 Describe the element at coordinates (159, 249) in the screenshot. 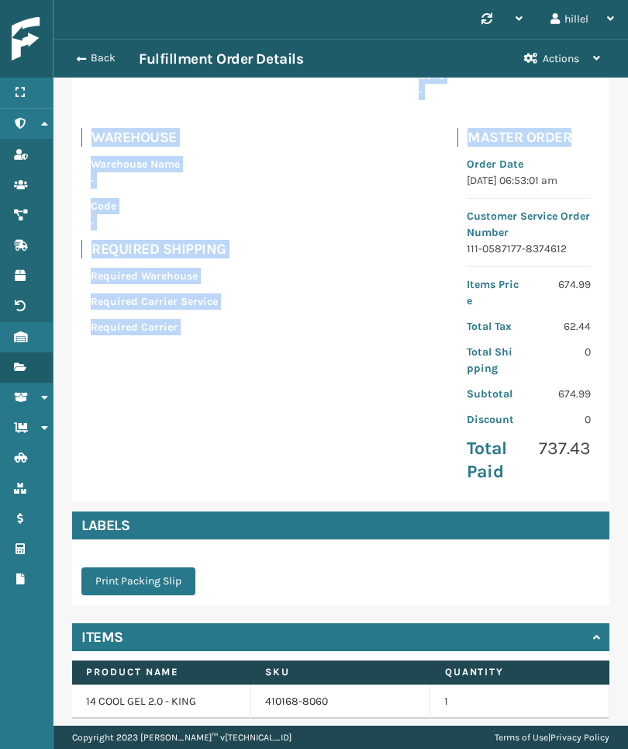

I see `h4: Required Shipping` at that location.